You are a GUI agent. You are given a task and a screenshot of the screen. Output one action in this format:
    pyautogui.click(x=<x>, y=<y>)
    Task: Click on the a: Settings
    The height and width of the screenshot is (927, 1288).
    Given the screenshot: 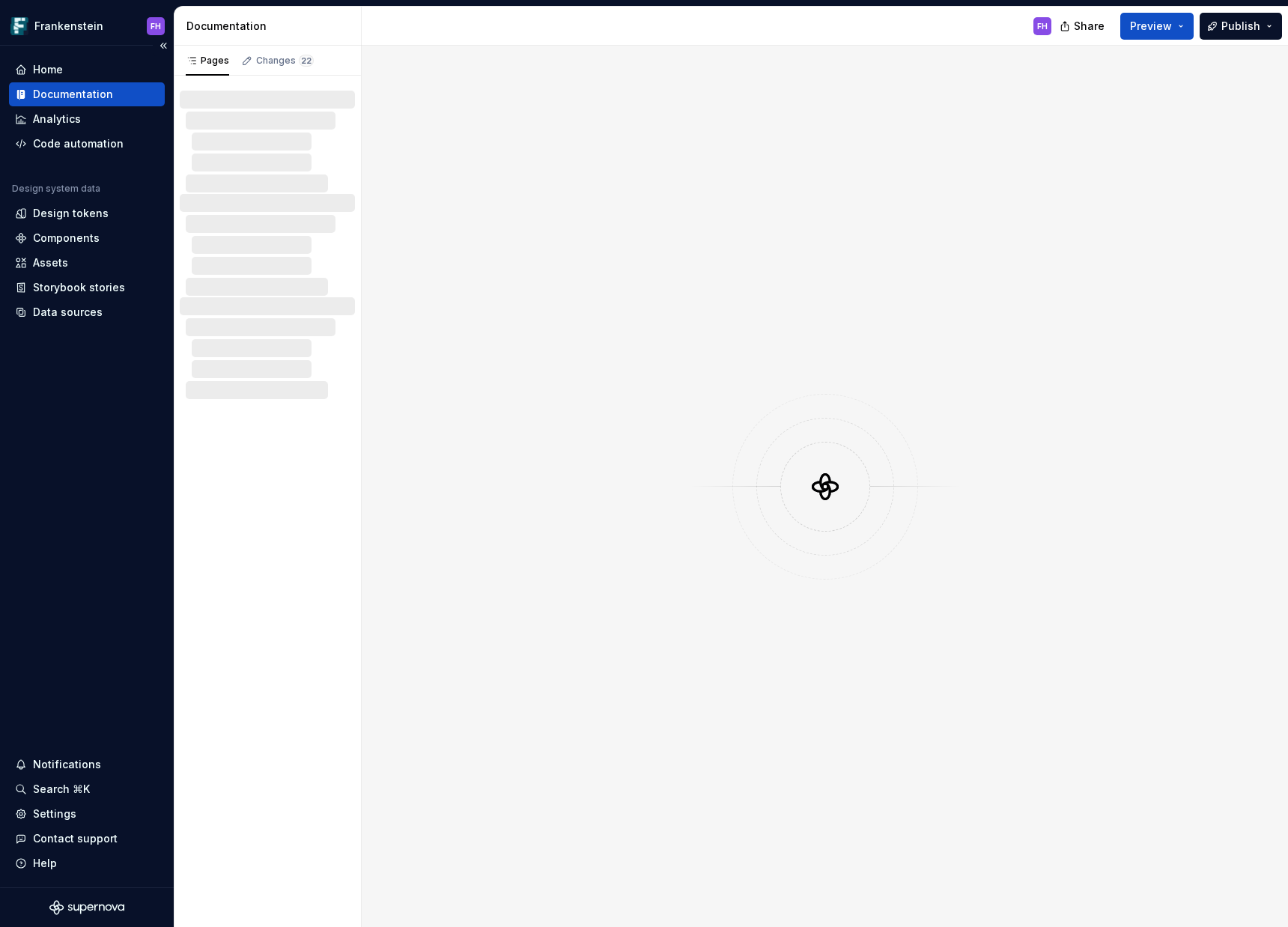 What is the action you would take?
    pyautogui.click(x=87, y=814)
    